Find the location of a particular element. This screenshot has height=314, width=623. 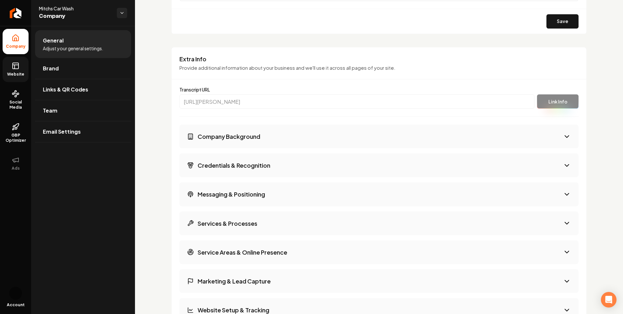

h3: Messaging & Positioning is located at coordinates (231, 194).